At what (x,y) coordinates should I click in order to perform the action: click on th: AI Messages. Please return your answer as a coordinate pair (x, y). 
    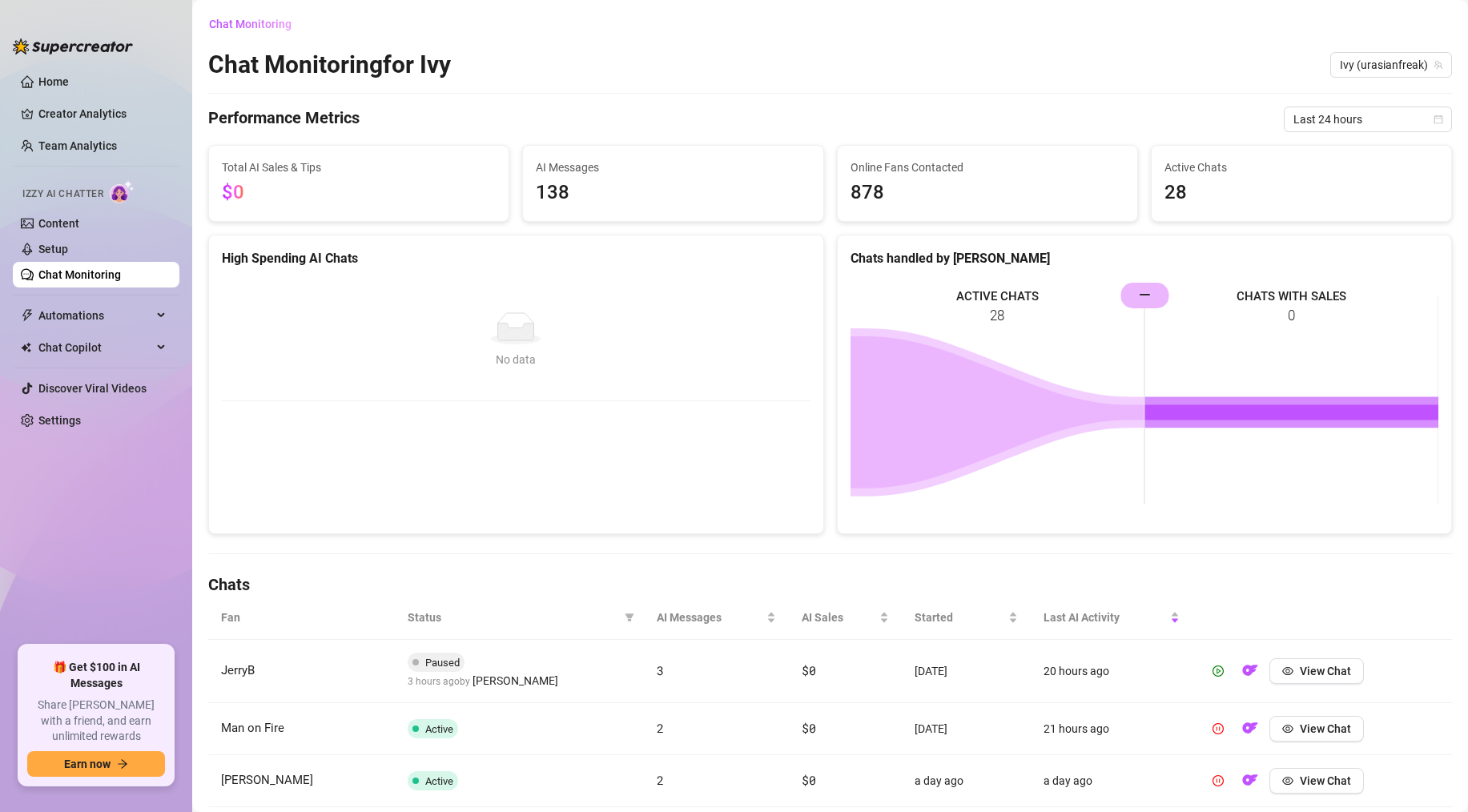
    Looking at the image, I should click on (716, 617).